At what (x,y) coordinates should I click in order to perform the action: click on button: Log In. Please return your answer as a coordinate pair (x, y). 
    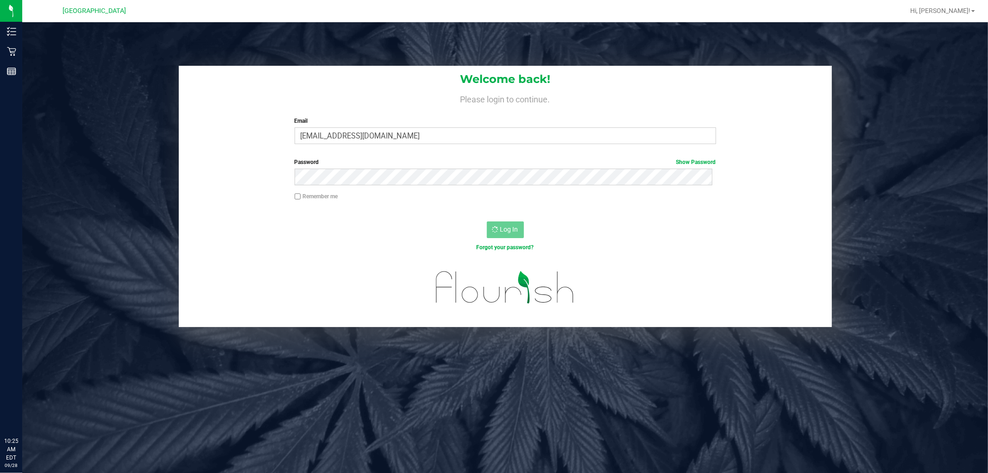
    Looking at the image, I should click on (505, 230).